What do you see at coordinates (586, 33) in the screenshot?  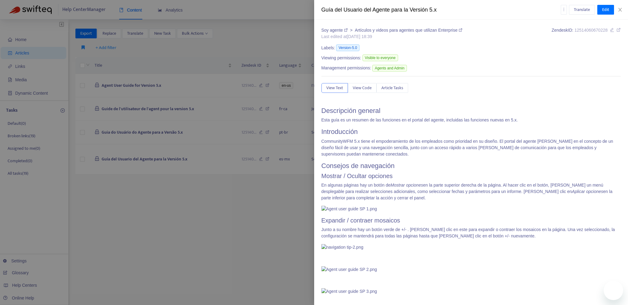 I see `div: Zendesk ID:` at bounding box center [586, 33].